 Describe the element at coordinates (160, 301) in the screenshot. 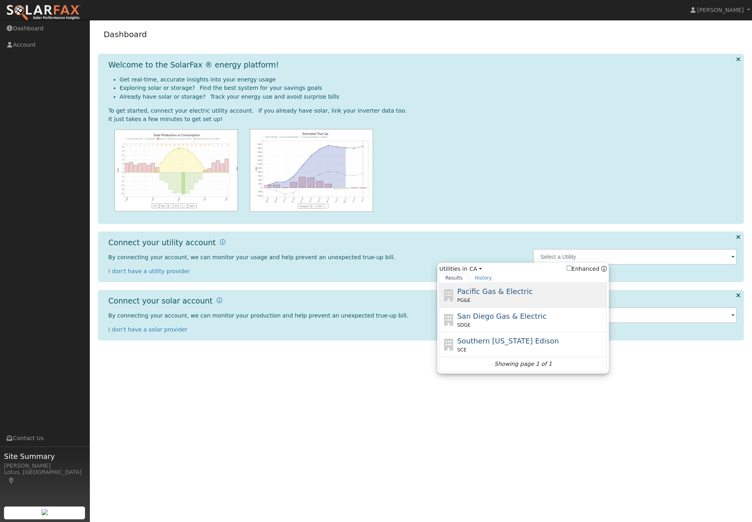

I see `h1: Connect your solar account` at that location.